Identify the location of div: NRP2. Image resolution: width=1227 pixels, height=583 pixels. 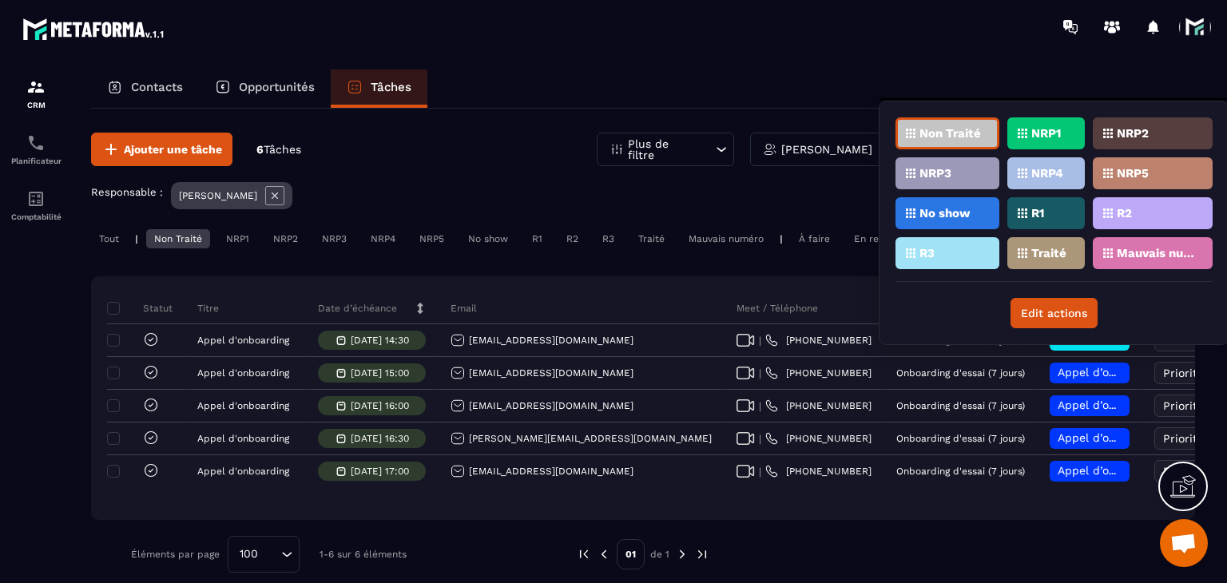
(285, 239).